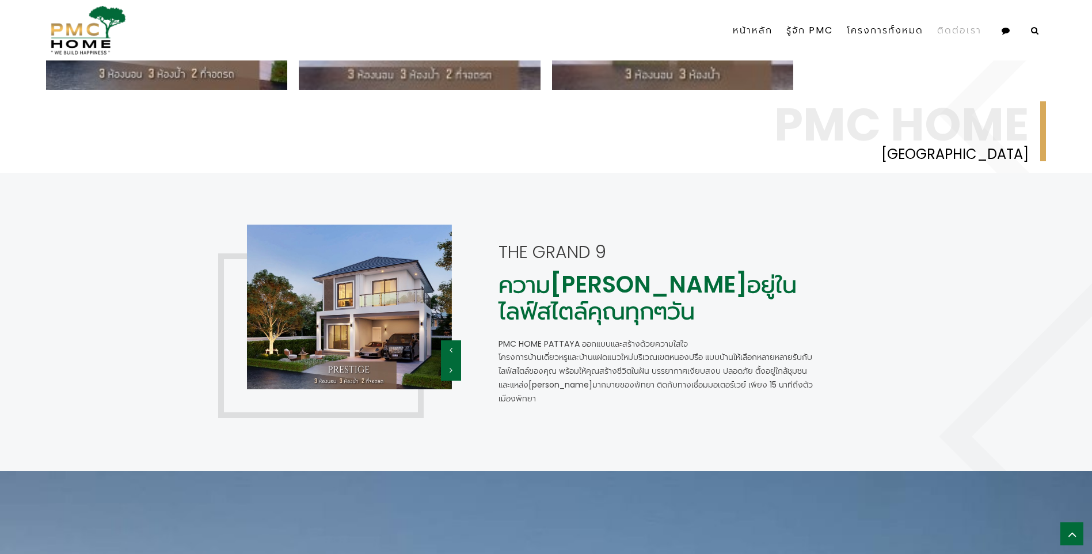 The height and width of the screenshot is (554, 1092). Describe the element at coordinates (543, 124) in the screenshot. I see `strong: PMC Home` at that location.